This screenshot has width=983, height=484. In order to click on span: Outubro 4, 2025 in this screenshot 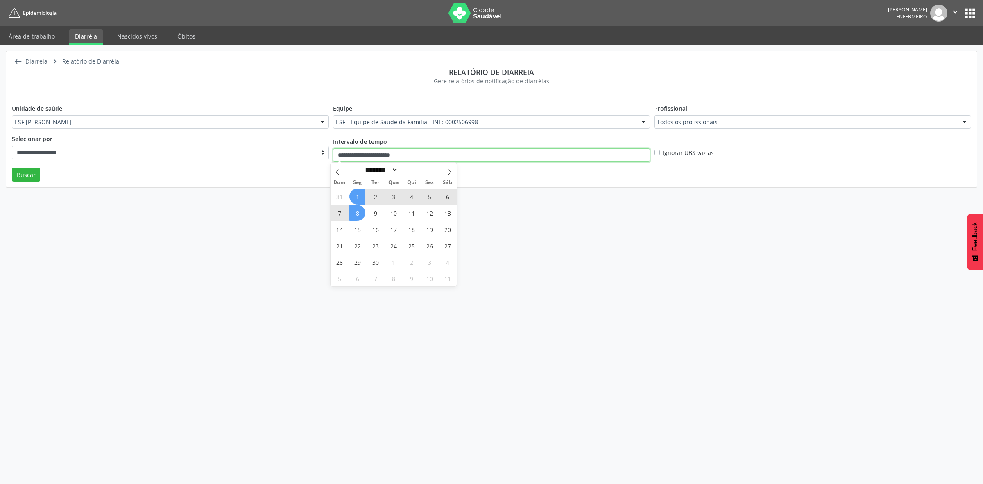, I will do `click(447, 262)`.